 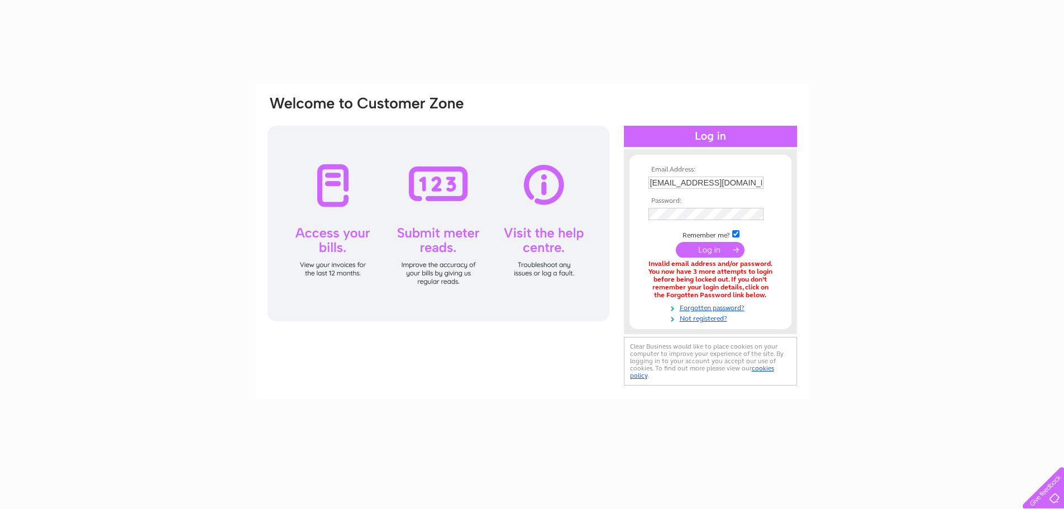 What do you see at coordinates (710, 170) in the screenshot?
I see `th: Email Address:` at bounding box center [710, 170].